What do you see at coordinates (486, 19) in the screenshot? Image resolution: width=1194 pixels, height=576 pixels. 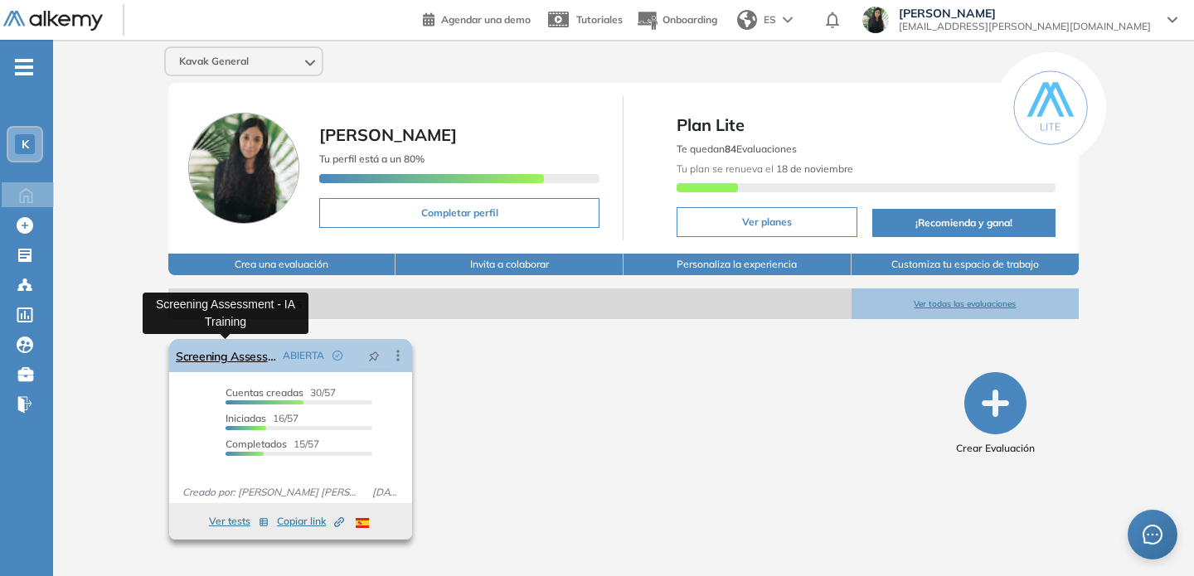 I see `span: Agendar una demo` at bounding box center [486, 19].